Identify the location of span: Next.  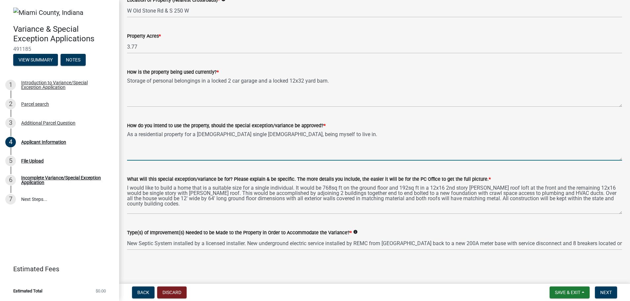
(606, 293).